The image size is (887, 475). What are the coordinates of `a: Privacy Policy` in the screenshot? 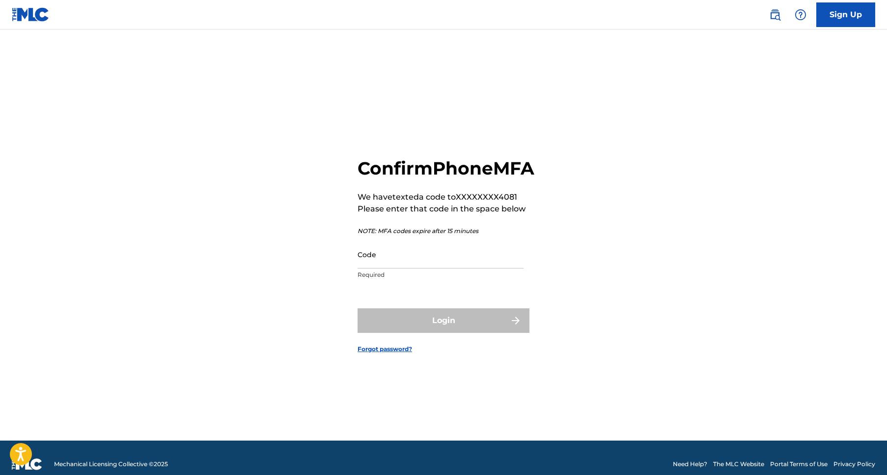 It's located at (854, 464).